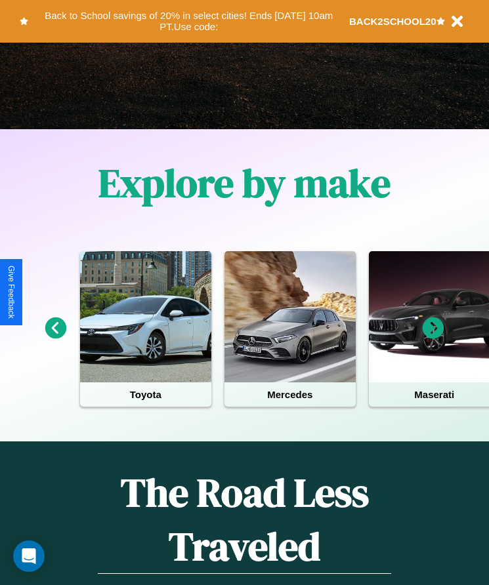 Image resolution: width=489 pixels, height=585 pixels. I want to click on h4: Toyota, so click(146, 394).